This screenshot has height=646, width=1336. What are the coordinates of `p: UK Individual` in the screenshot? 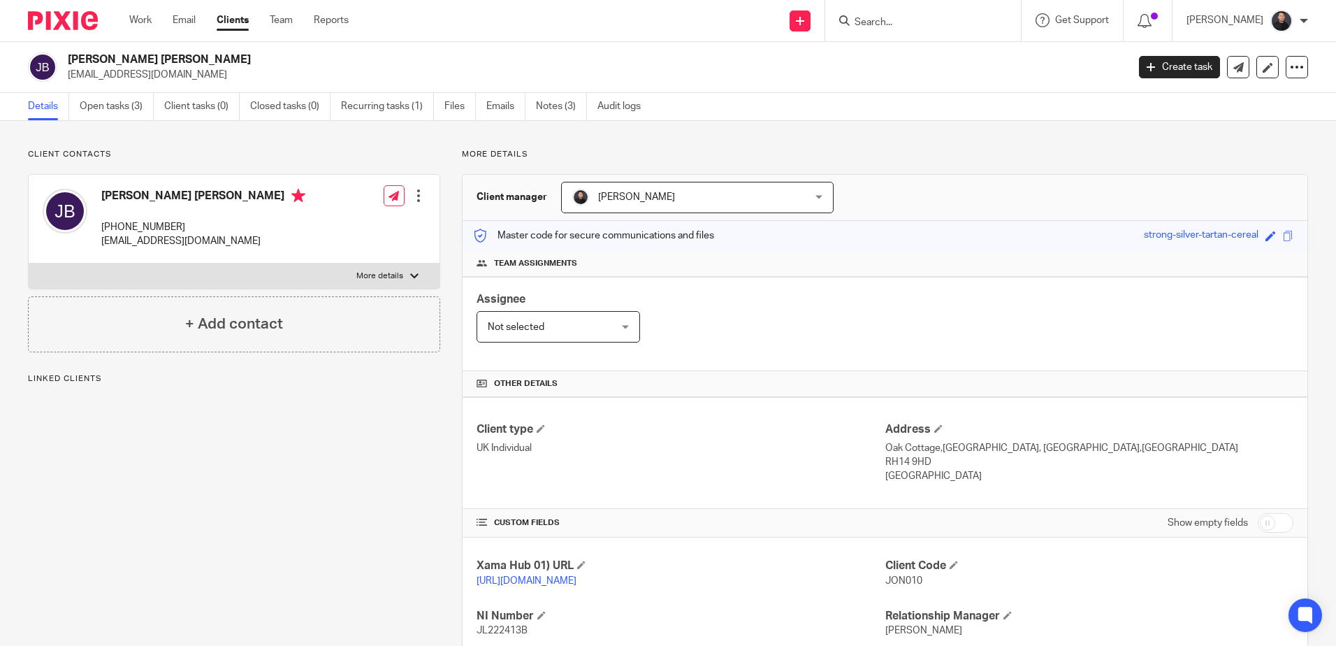 It's located at (681, 448).